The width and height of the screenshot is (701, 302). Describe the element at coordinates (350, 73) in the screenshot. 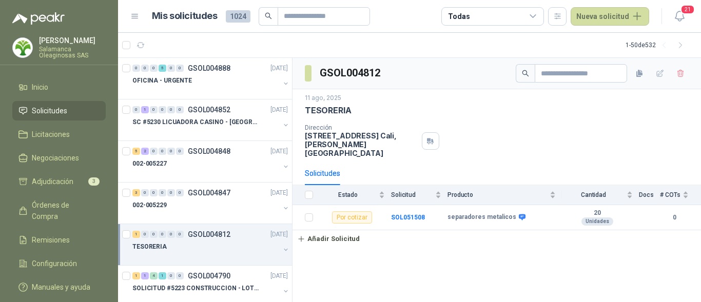

I see `h3: GSOL004812` at that location.